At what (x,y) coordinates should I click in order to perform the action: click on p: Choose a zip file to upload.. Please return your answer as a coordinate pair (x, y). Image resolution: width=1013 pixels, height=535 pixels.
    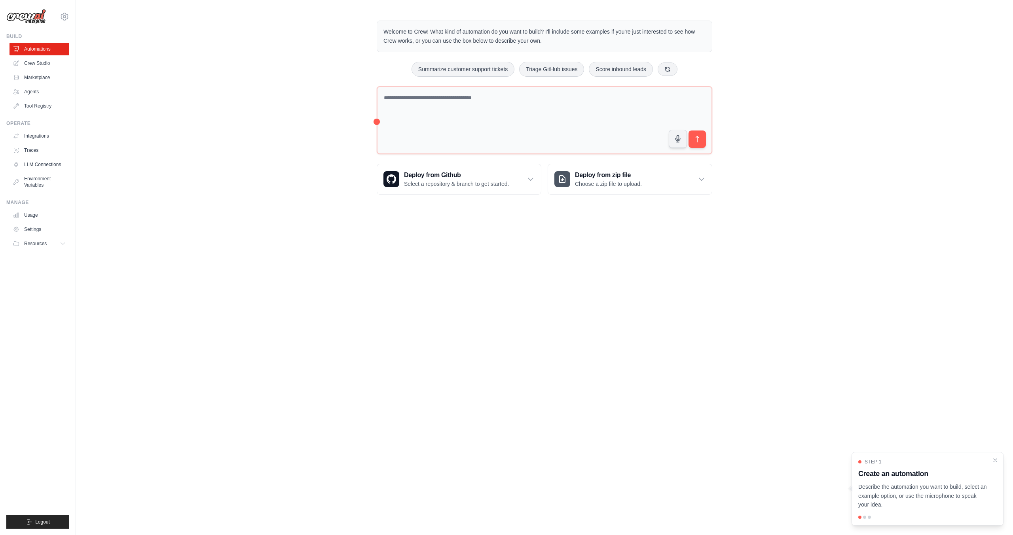
    Looking at the image, I should click on (608, 184).